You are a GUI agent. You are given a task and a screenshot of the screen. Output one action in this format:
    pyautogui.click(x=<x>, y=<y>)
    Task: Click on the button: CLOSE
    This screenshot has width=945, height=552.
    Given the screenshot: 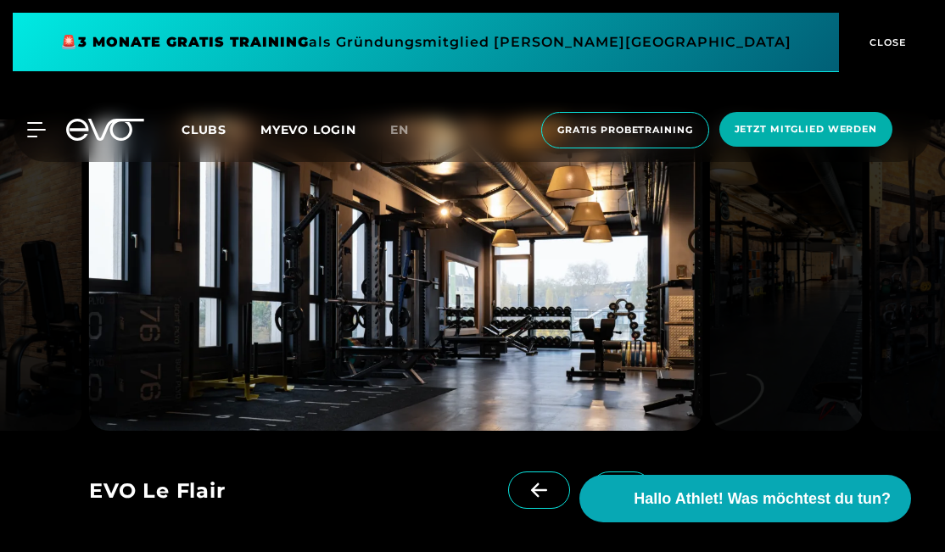 What is the action you would take?
    pyautogui.click(x=885, y=42)
    